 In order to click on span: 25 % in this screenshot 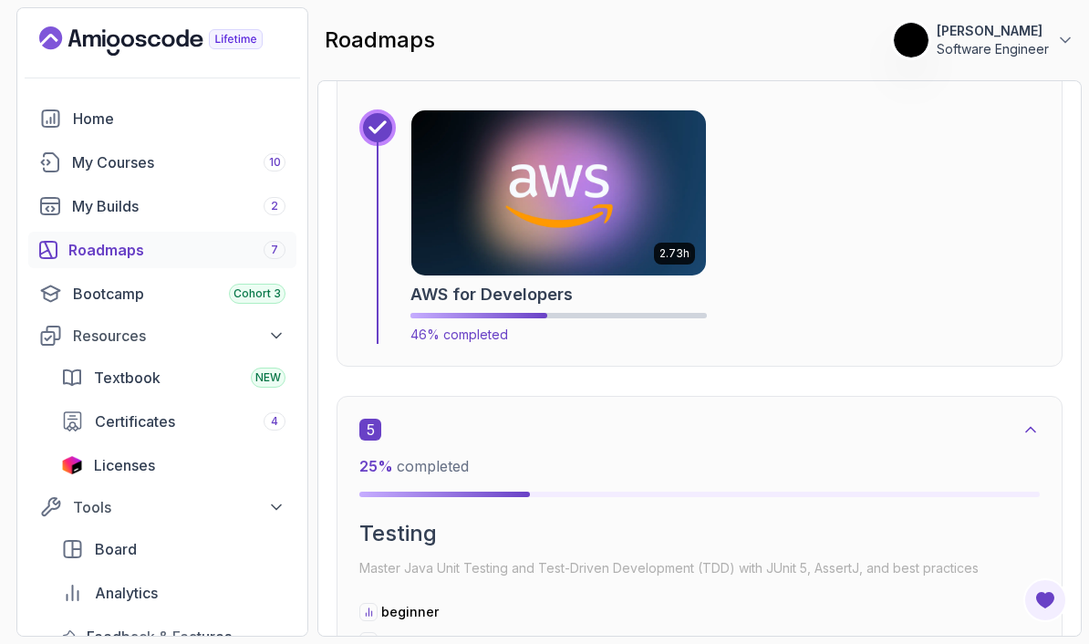, I will do `click(376, 466)`.